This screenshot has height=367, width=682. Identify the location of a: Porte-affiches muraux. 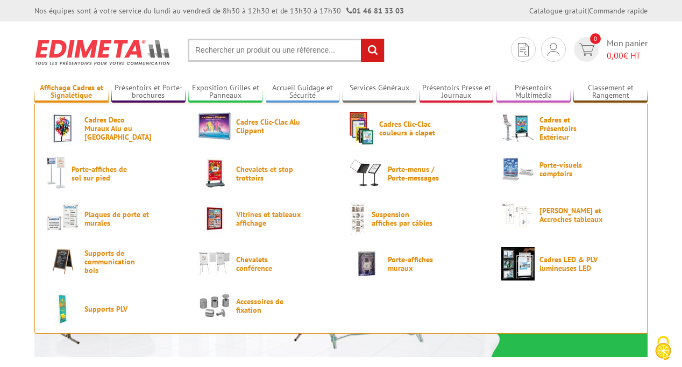
(417, 264).